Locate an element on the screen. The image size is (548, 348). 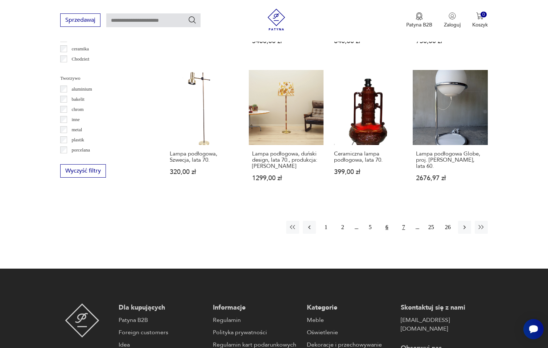
button: 5 is located at coordinates (370, 227).